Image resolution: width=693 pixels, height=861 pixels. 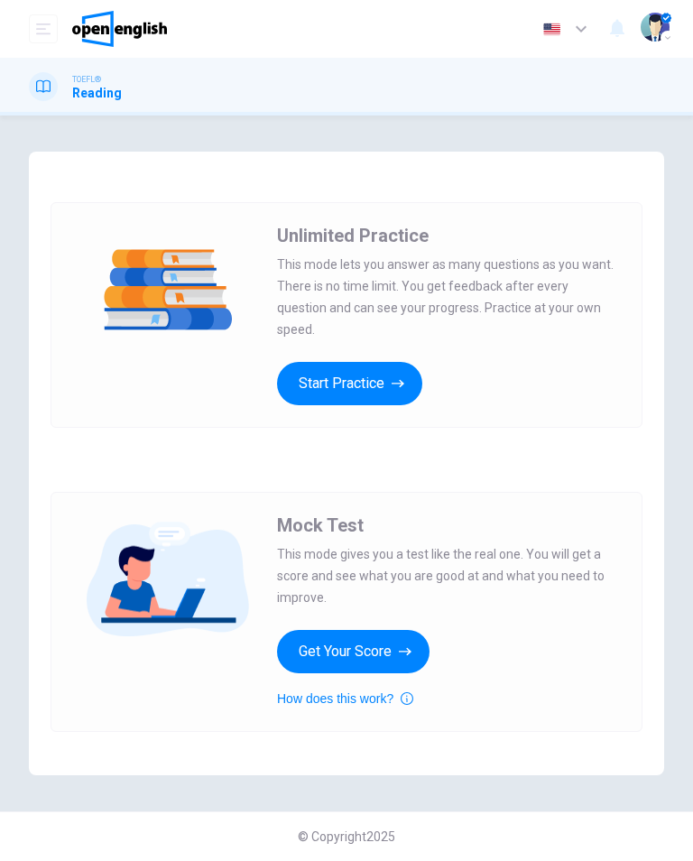 I want to click on img: Profile picture, so click(x=655, y=27).